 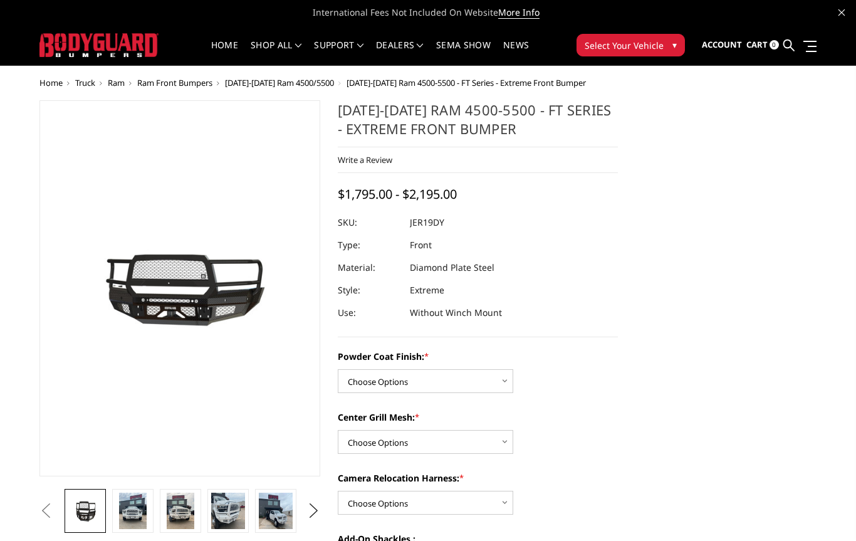 I want to click on dd: Without Winch Mount, so click(x=456, y=313).